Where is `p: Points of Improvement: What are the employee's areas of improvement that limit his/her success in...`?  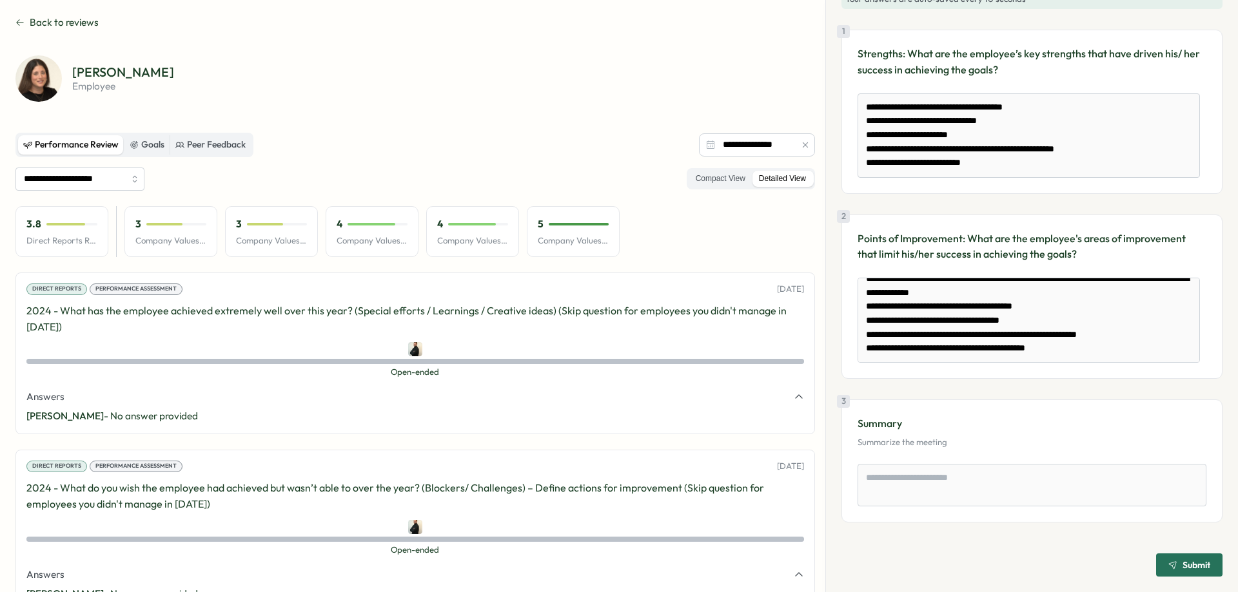 p: Points of Improvement: What are the employee's areas of improvement that limit his/her success in... is located at coordinates (1031, 247).